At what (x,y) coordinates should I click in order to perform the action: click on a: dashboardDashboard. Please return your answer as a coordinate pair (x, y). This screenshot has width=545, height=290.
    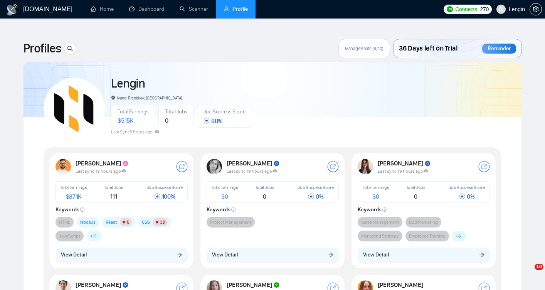
    Looking at the image, I should click on (146, 9).